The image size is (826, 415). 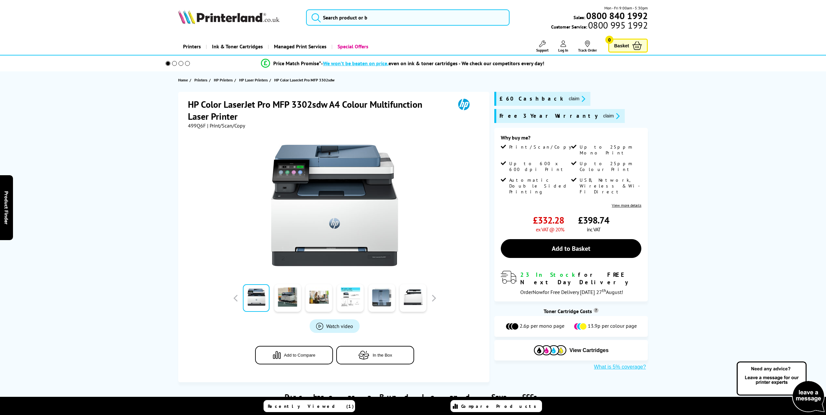 I want to click on div: Why buy me?, so click(x=571, y=139).